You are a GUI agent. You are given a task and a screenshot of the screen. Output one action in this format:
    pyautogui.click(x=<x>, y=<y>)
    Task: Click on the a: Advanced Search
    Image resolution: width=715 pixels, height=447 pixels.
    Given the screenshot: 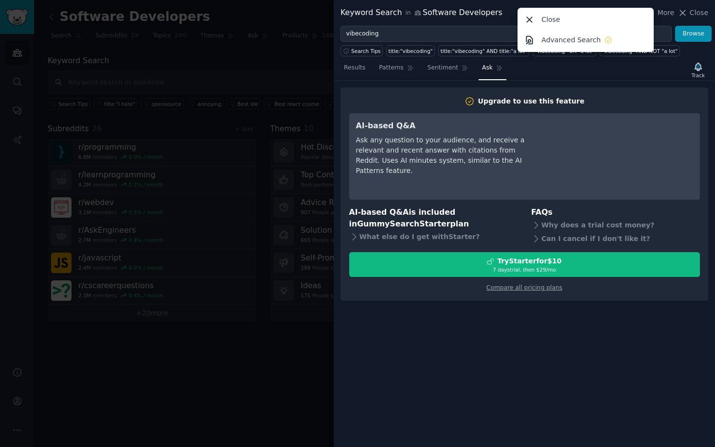 What is the action you would take?
    pyautogui.click(x=585, y=40)
    